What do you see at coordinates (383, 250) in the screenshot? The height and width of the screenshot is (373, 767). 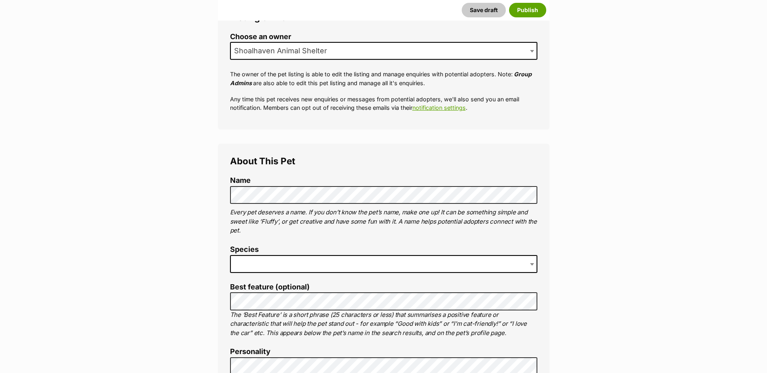 I see `label: Species` at bounding box center [383, 250].